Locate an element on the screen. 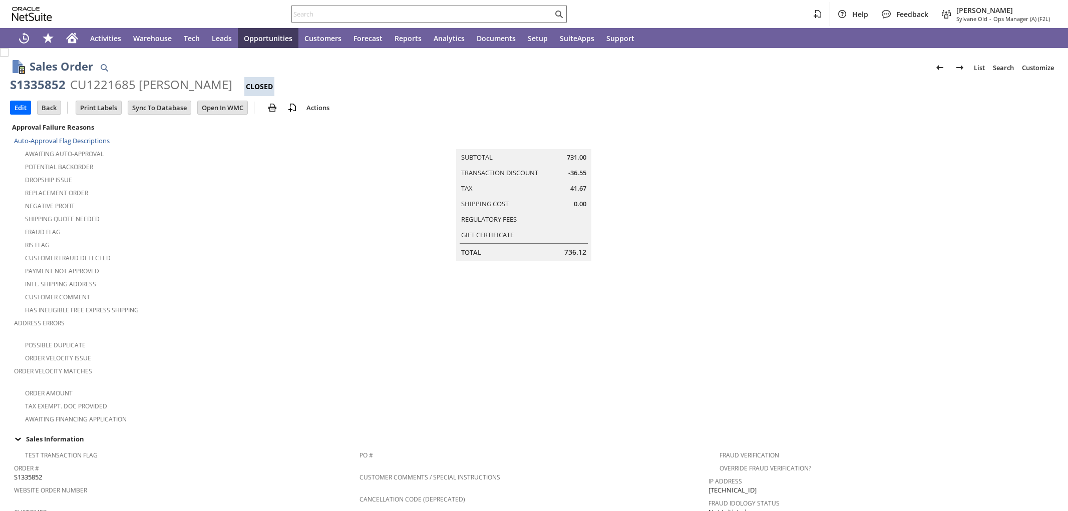  span: Reports is located at coordinates (408, 38).